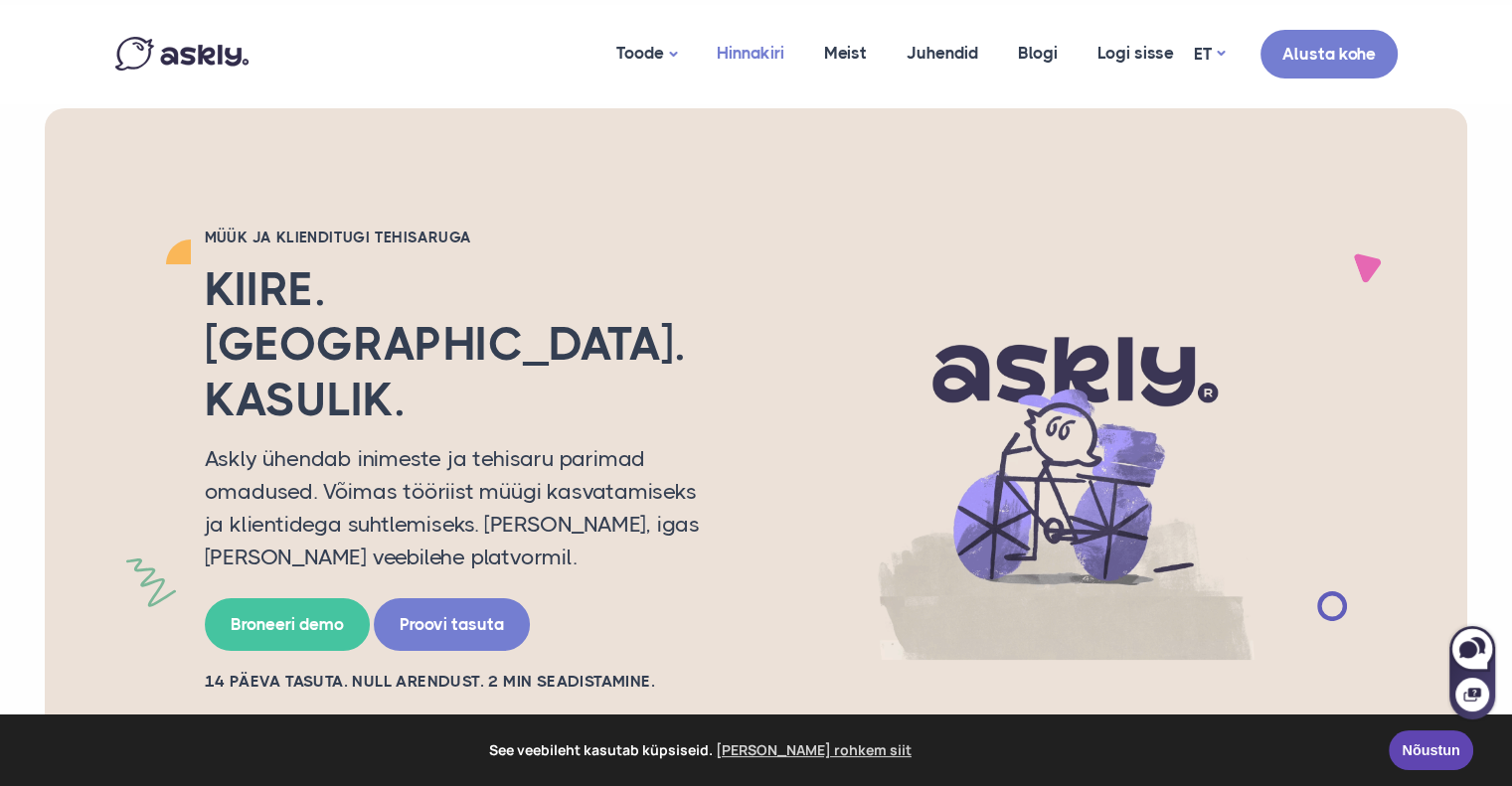  I want to click on img: Askly, so click(182, 54).